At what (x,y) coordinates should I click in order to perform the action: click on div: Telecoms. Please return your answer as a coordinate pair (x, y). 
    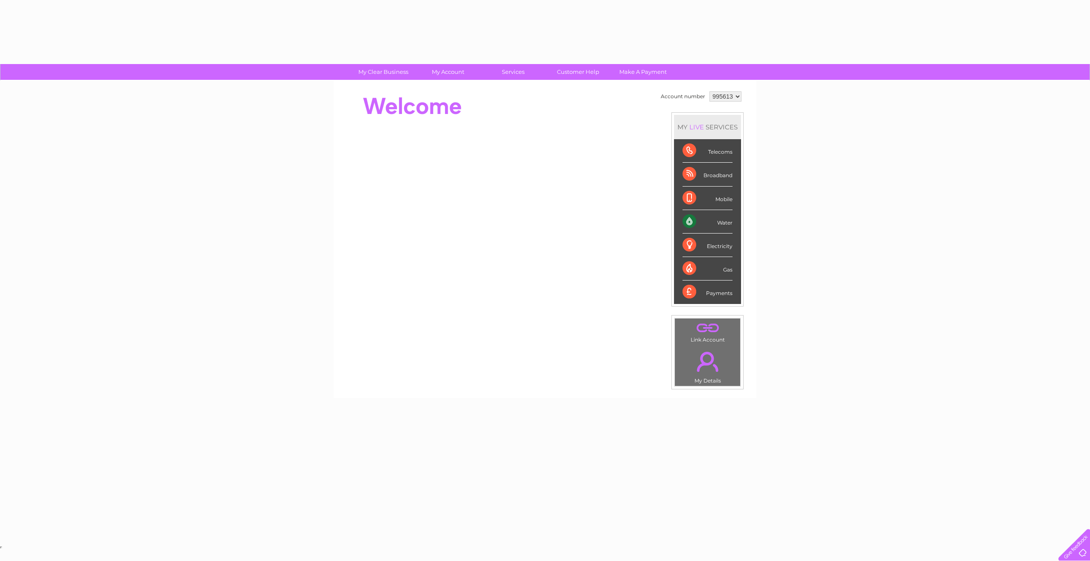
    Looking at the image, I should click on (707, 151).